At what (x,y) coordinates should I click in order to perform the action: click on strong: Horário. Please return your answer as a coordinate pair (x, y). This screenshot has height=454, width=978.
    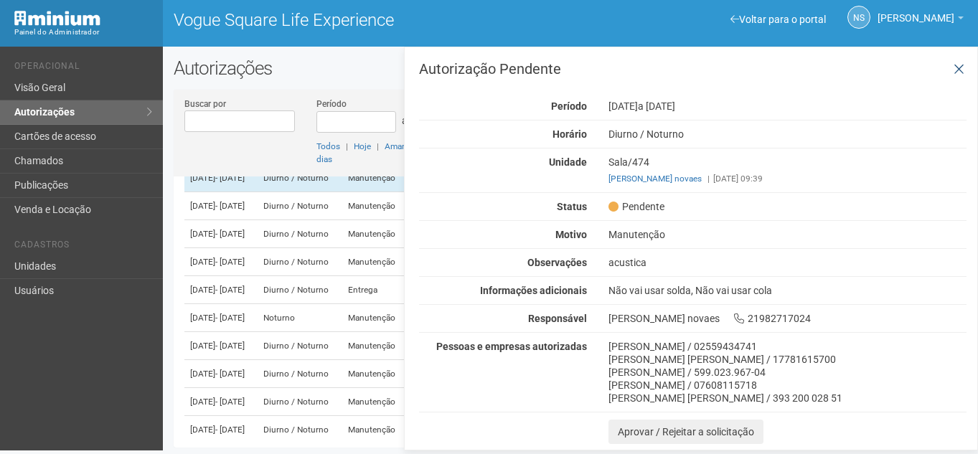
    Looking at the image, I should click on (570, 134).